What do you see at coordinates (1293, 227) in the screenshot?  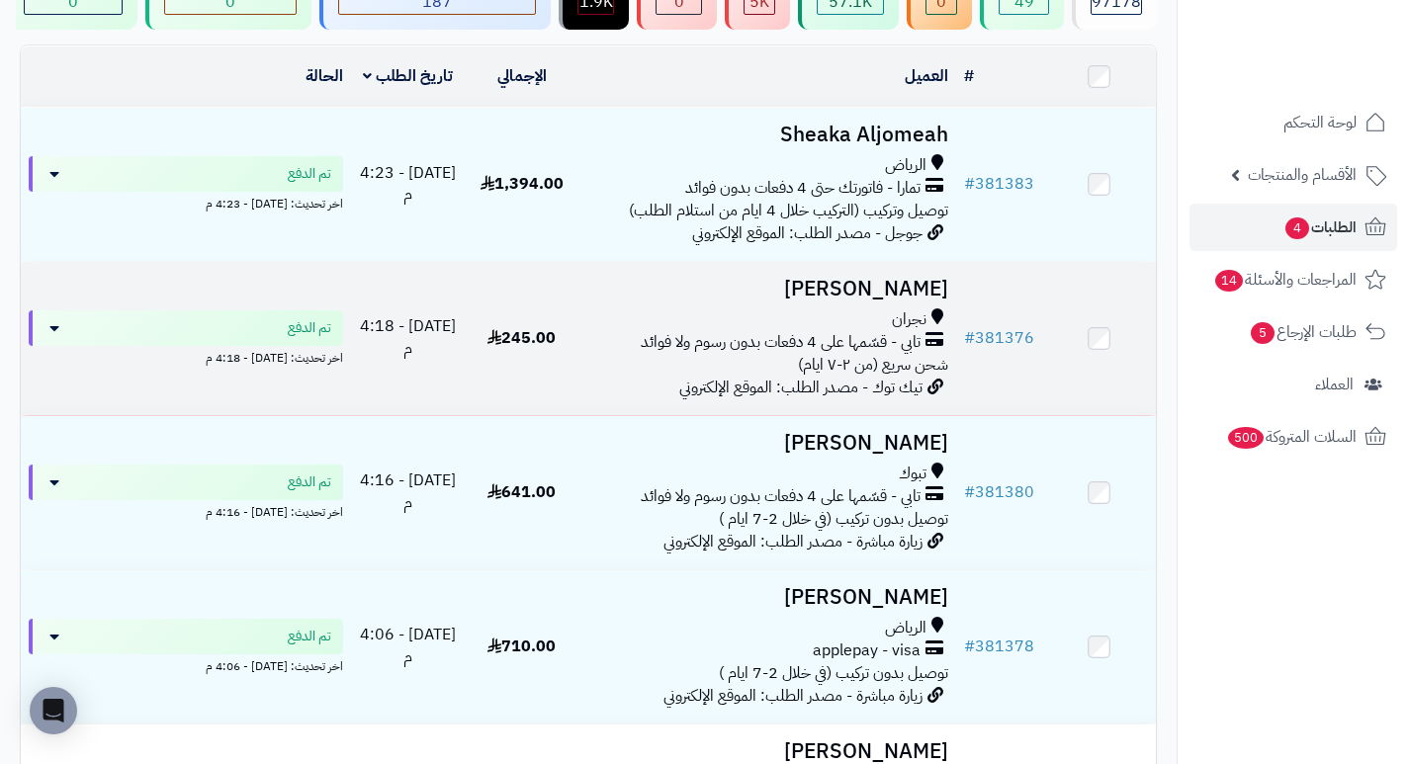 I see `a: الطلبات4` at bounding box center [1293, 227].